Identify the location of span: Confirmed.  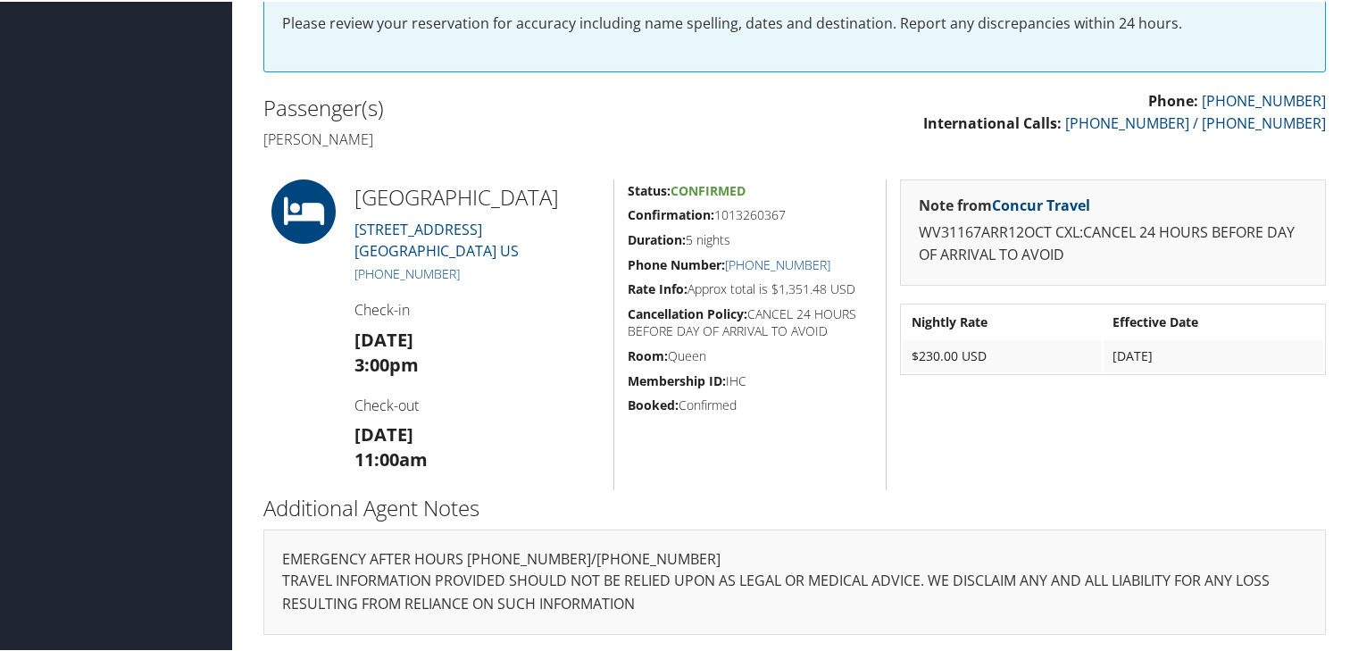
(708, 188).